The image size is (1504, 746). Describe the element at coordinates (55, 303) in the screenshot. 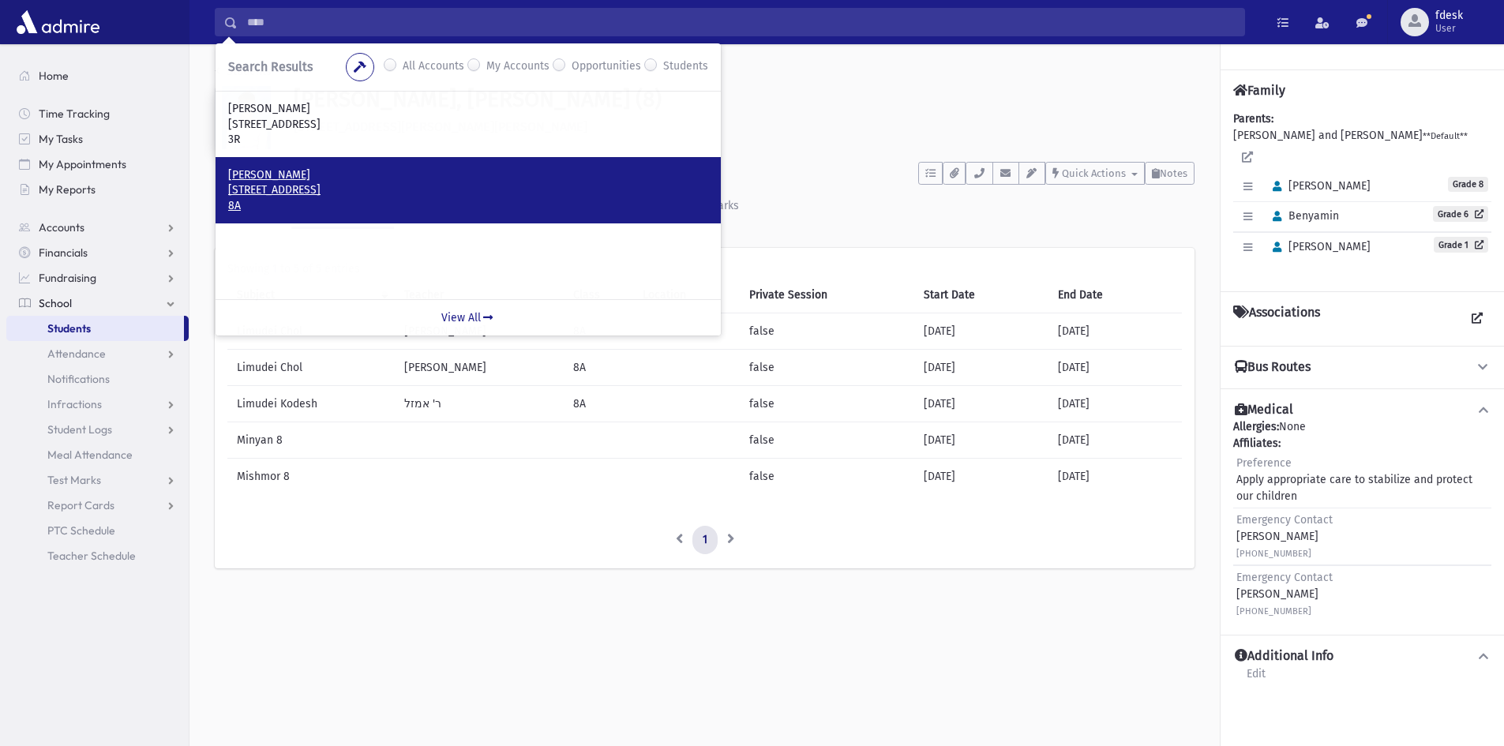

I see `span: School` at that location.